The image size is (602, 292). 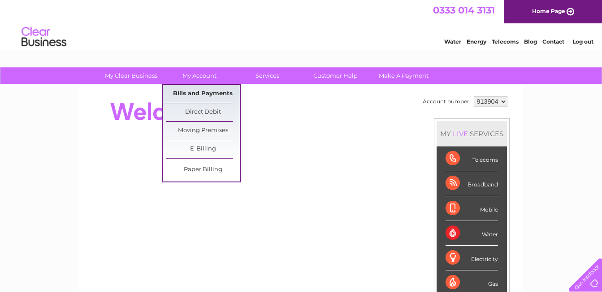 What do you see at coordinates (553, 41) in the screenshot?
I see `a: Contact` at bounding box center [553, 41].